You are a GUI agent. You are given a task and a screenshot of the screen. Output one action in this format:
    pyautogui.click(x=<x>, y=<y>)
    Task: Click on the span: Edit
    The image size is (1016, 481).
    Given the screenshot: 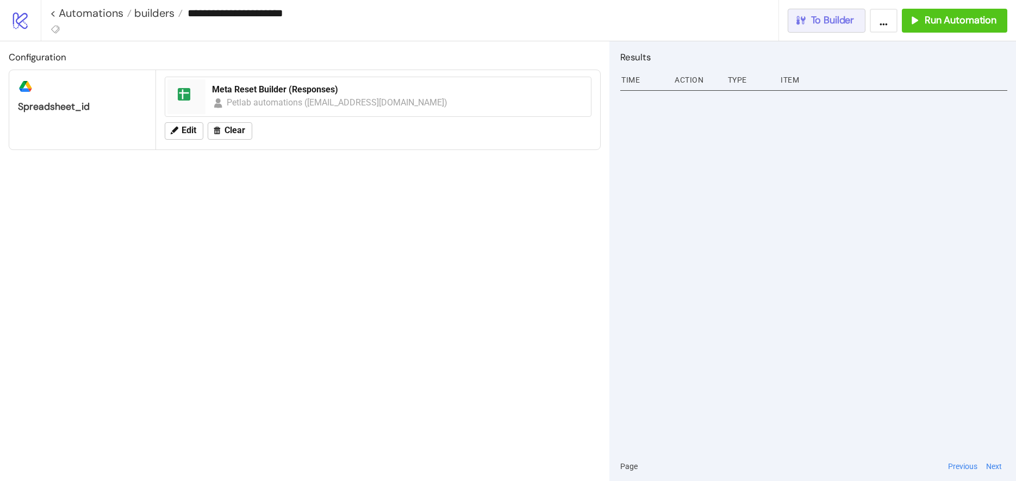 What is the action you would take?
    pyautogui.click(x=189, y=130)
    